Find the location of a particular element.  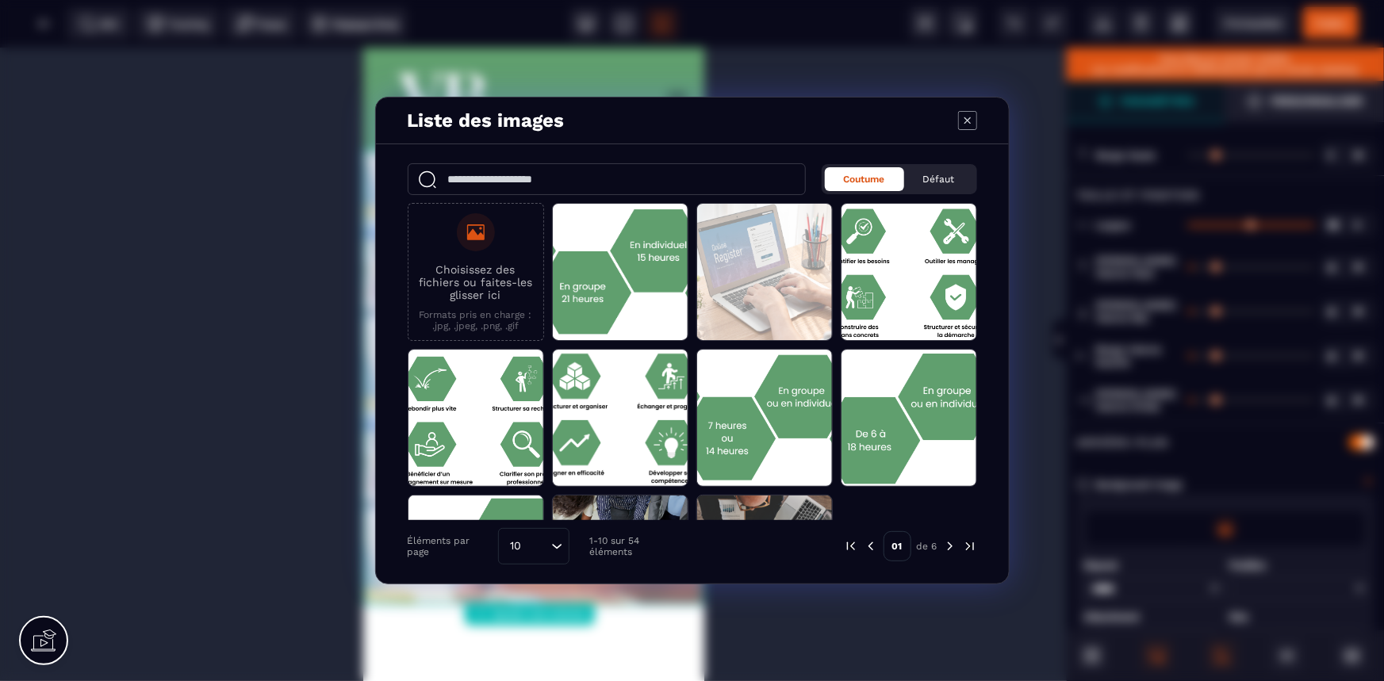

span: Coutume is located at coordinates (865, 179).